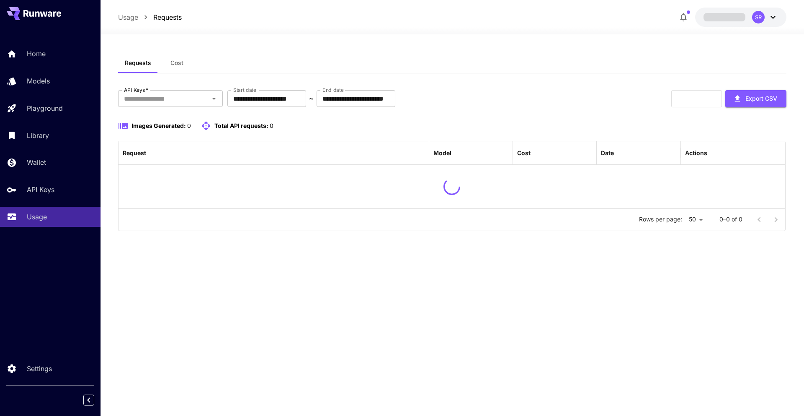 Image resolution: width=804 pixels, height=416 pixels. What do you see at coordinates (150, 17) in the screenshot?
I see `nav: breadcrumb` at bounding box center [150, 17].